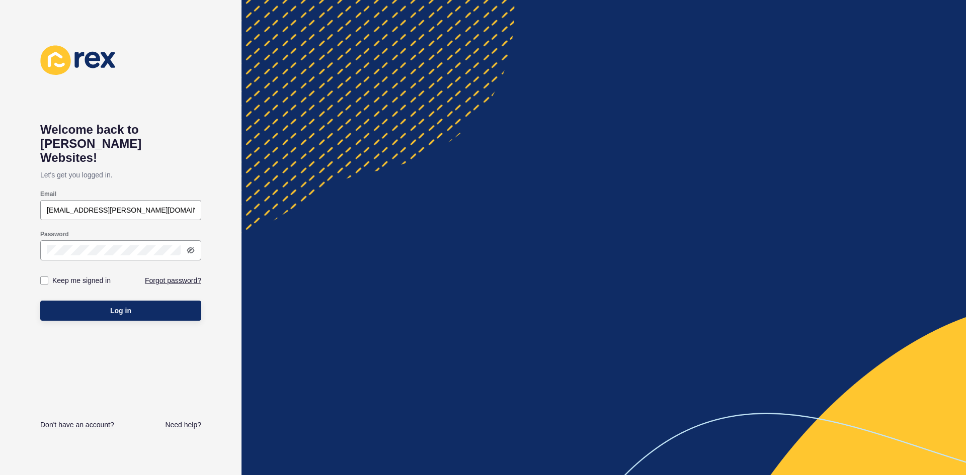 The image size is (966, 475). What do you see at coordinates (48, 194) in the screenshot?
I see `label: Email` at bounding box center [48, 194].